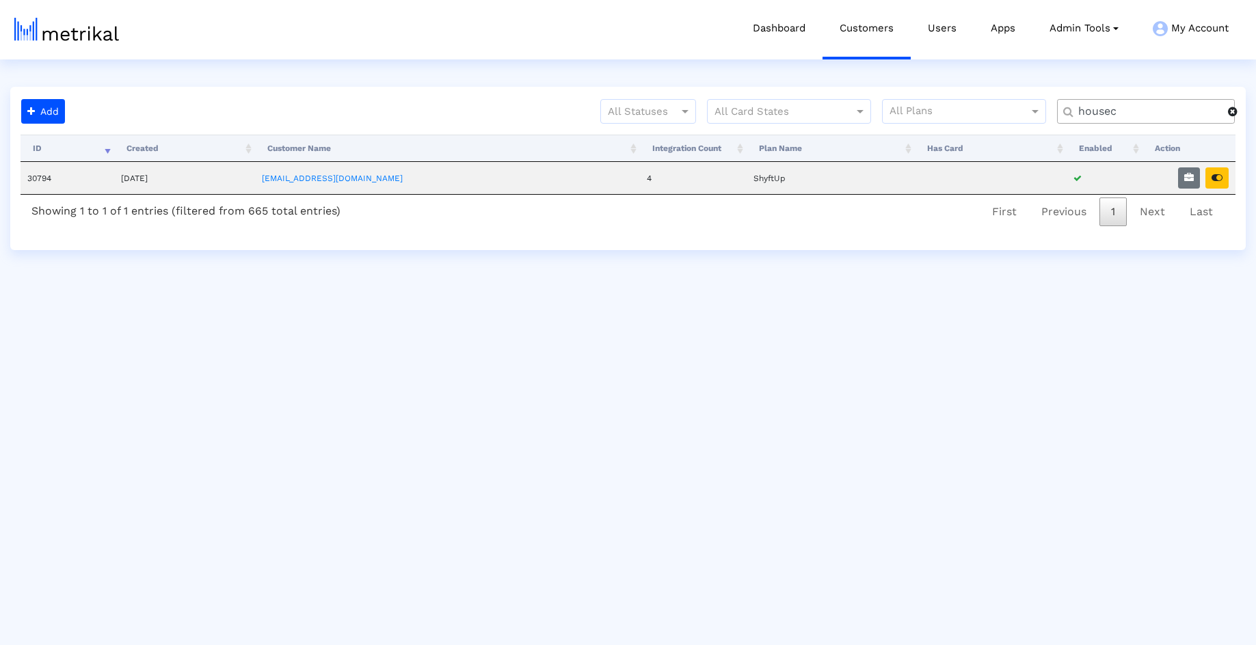 The width and height of the screenshot is (1256, 645). Describe the element at coordinates (67, 148) in the screenshot. I see `th: ID: activate to sort column ascending` at that location.